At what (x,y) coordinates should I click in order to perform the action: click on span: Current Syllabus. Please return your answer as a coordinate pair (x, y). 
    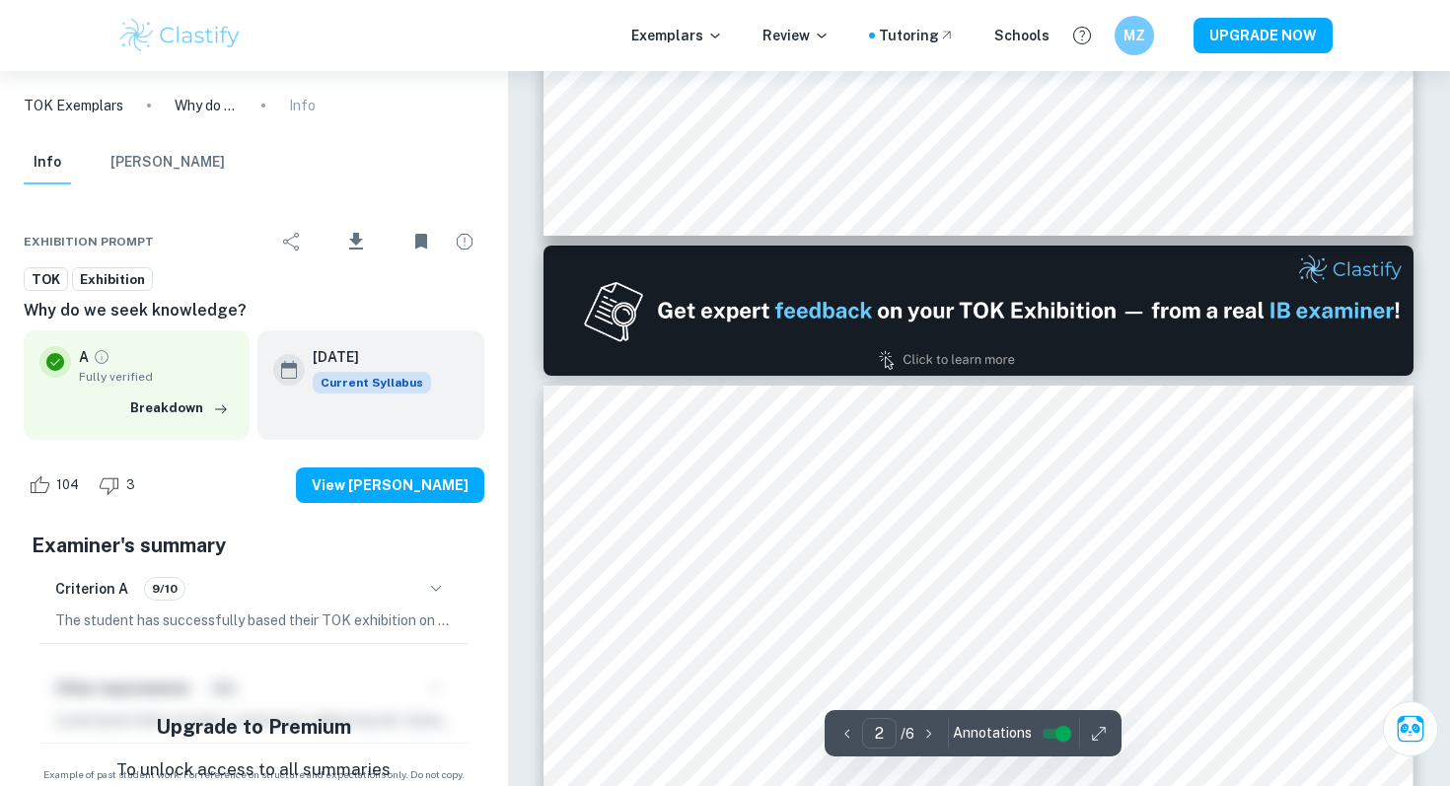
    Looking at the image, I should click on (372, 383).